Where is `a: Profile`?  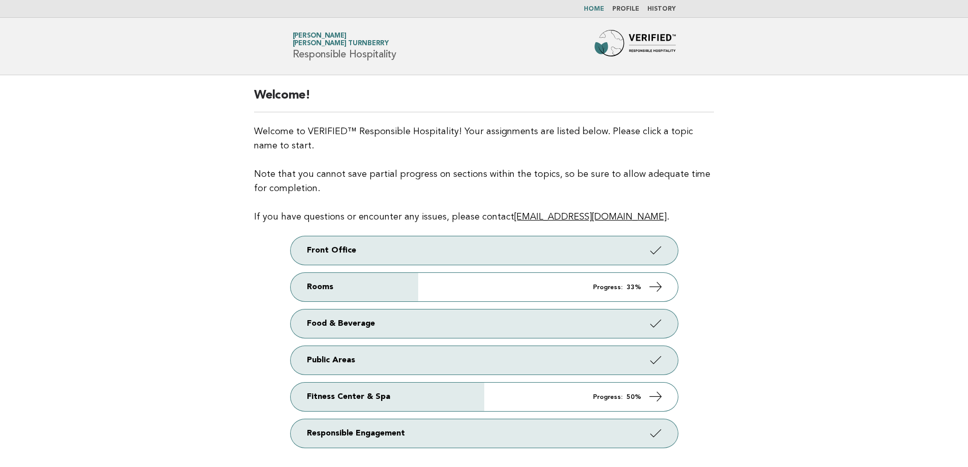 a: Profile is located at coordinates (625, 9).